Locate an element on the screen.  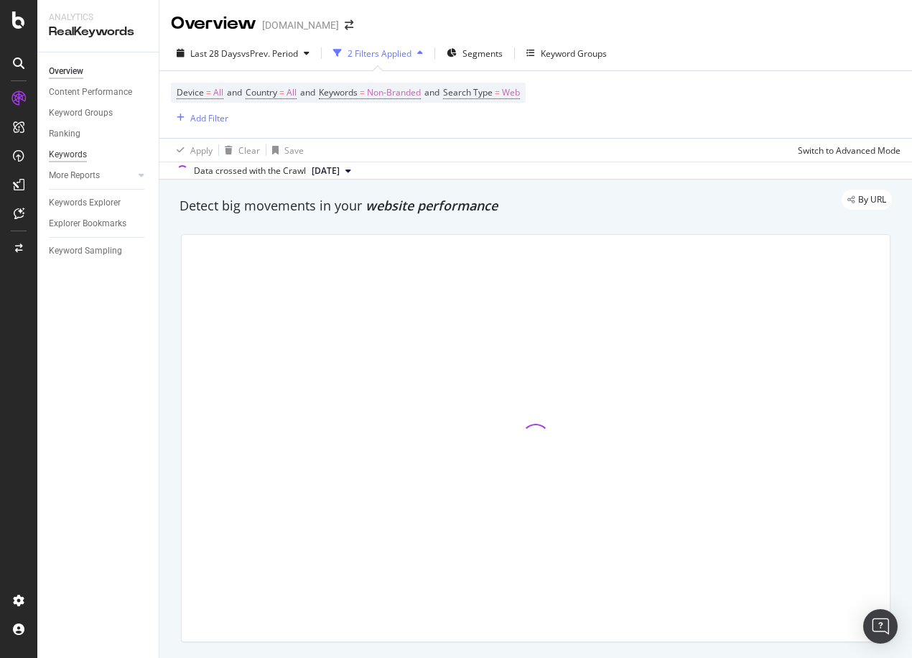
a: Content Performance is located at coordinates (98, 92).